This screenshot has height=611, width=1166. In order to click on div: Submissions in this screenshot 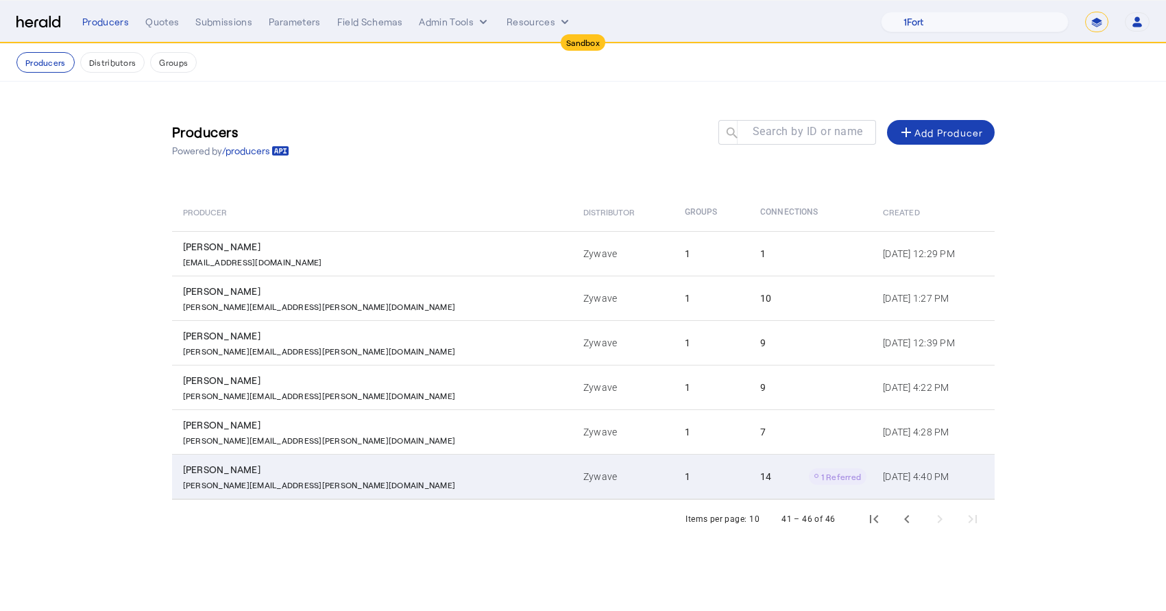, I will do `click(223, 22)`.